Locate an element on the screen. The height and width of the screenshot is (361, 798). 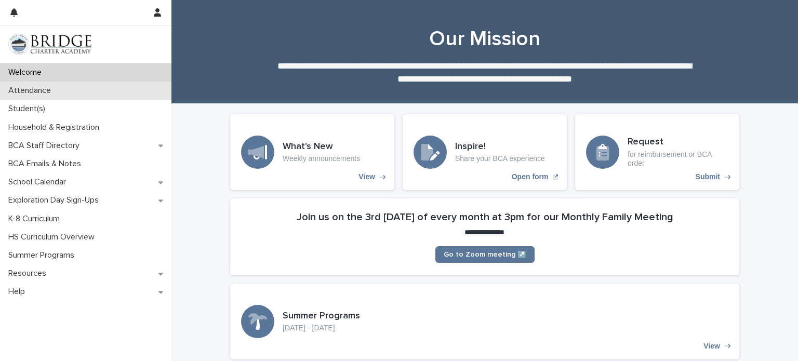
p: Submit is located at coordinates (708, 177).